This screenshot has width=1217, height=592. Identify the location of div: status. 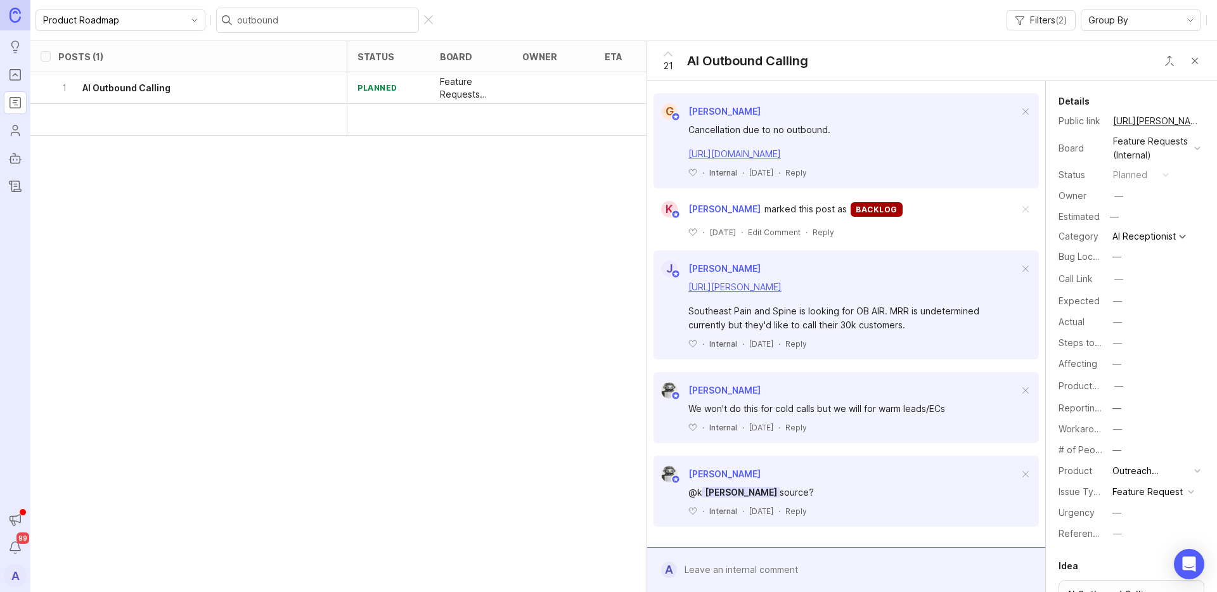
(376, 56).